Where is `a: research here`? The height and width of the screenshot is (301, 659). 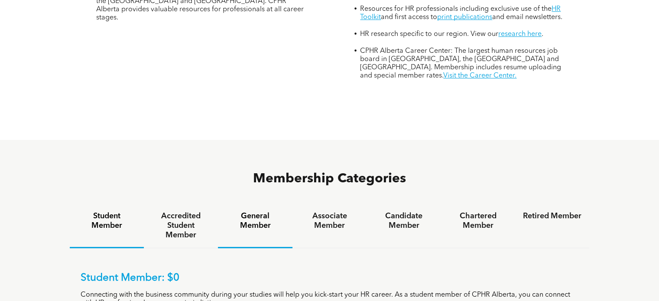
a: research here is located at coordinates (520, 34).